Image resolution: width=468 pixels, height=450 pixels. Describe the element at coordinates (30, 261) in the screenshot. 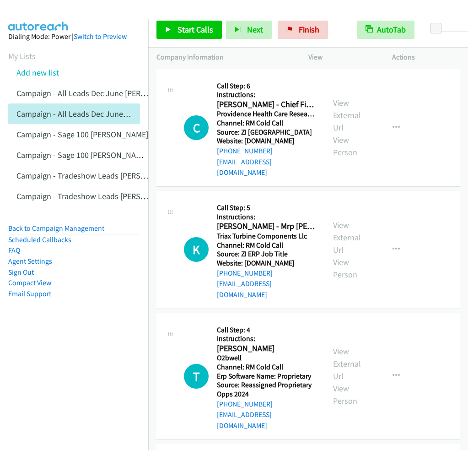

I see `a: Agent Settings` at that location.